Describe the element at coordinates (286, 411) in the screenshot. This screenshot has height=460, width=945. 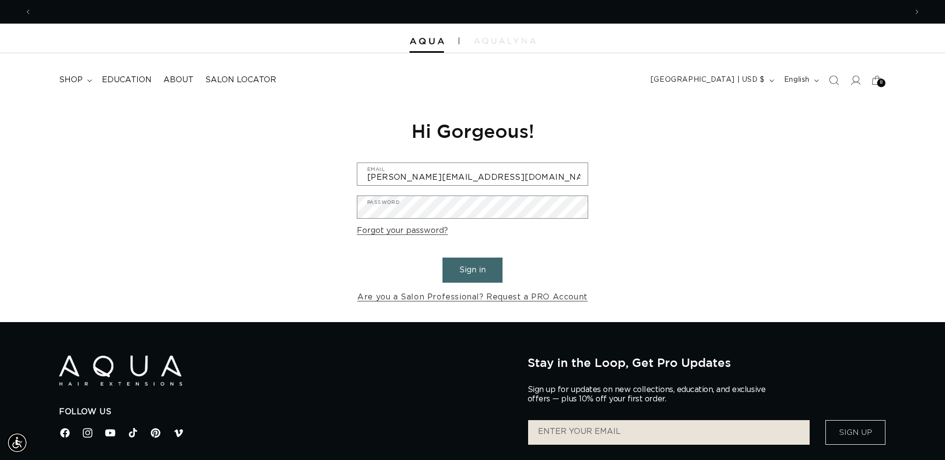
I see `h2: Follow Us` at that location.